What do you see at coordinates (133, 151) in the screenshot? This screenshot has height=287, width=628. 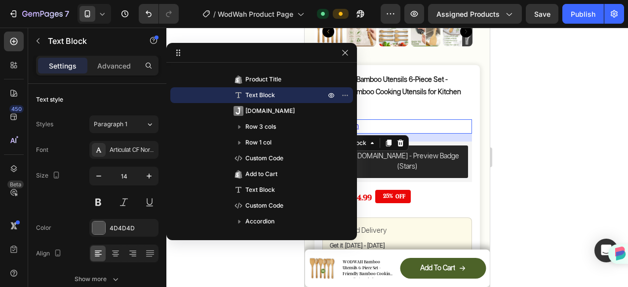 I see `div: Articulat CF Normal` at bounding box center [133, 151].